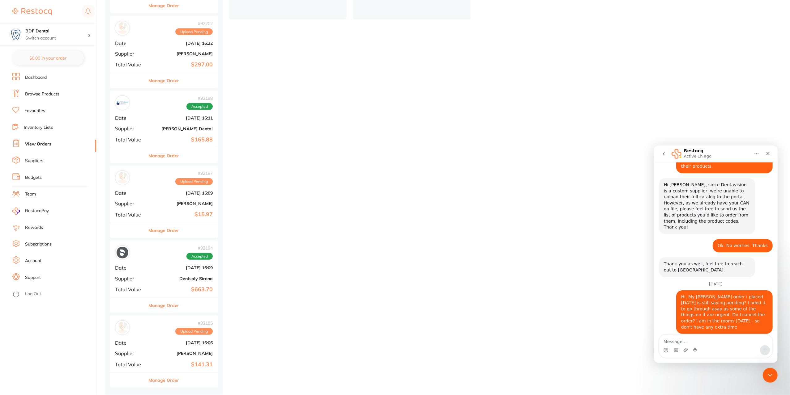 This screenshot has height=395, width=790. Describe the element at coordinates (33, 294) in the screenshot. I see `a: Log Out` at that location.